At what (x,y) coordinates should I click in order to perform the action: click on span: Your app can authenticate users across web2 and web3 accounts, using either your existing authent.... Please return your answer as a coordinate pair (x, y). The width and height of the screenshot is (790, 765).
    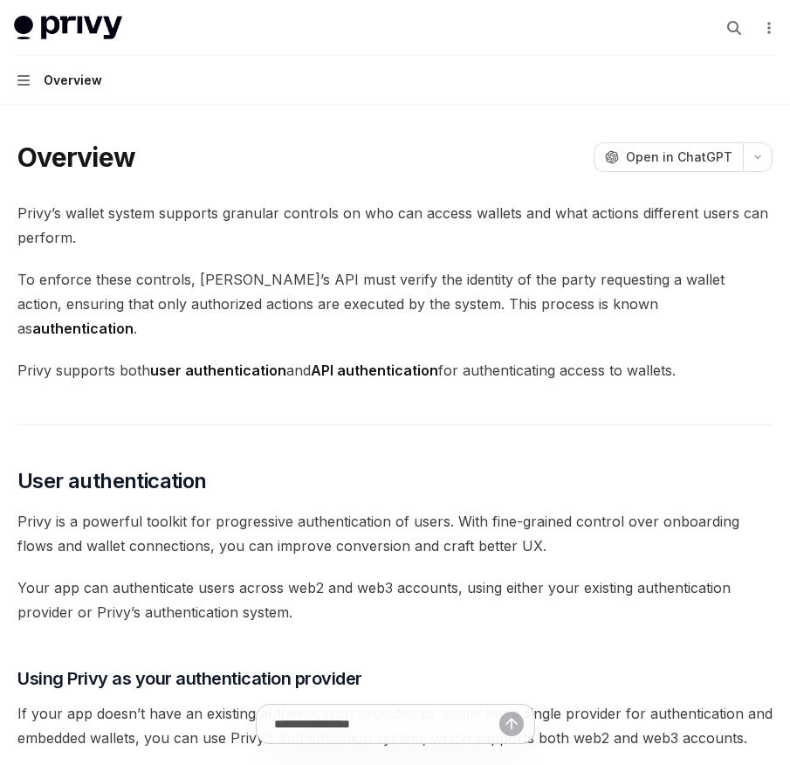
    Looking at the image, I should click on (395, 600).